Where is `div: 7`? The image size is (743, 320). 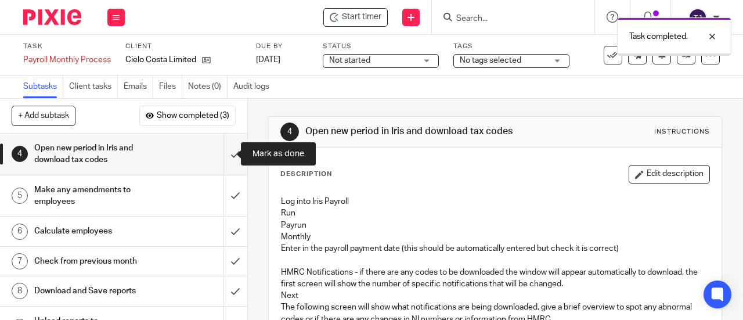
div: 7 is located at coordinates (20, 261).